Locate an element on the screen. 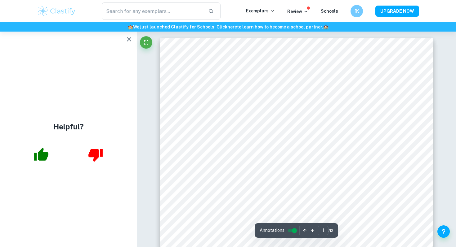 Image resolution: width=456 pixels, height=247 pixels. p: Review is located at coordinates (298, 11).